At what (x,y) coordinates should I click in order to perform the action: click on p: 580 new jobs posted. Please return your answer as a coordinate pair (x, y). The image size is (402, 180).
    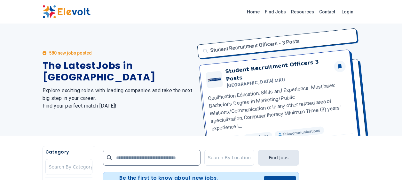
    Looking at the image, I should click on (70, 53).